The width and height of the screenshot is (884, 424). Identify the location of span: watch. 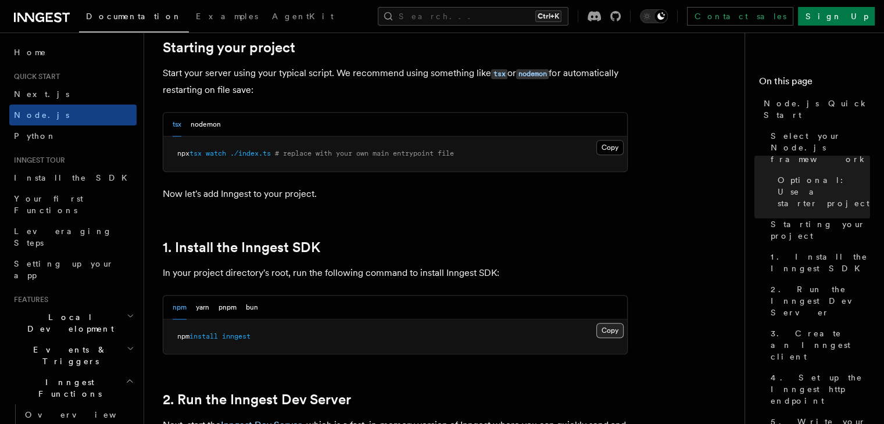
(216, 153).